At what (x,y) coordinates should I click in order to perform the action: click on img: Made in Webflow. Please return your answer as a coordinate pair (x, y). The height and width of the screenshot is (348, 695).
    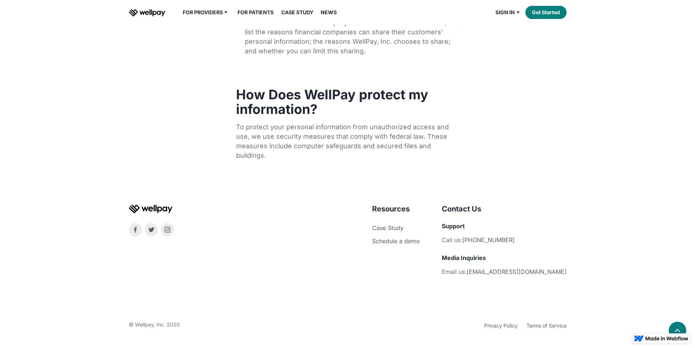
    Looking at the image, I should click on (667, 338).